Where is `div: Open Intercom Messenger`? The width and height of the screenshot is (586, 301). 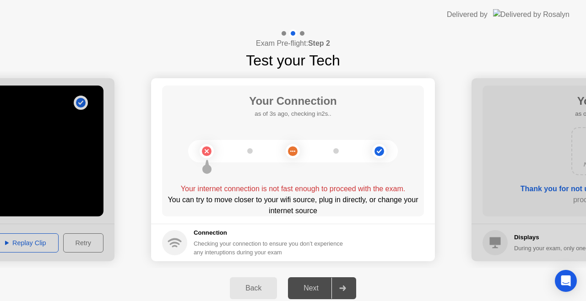 div: Open Intercom Messenger is located at coordinates (566, 281).